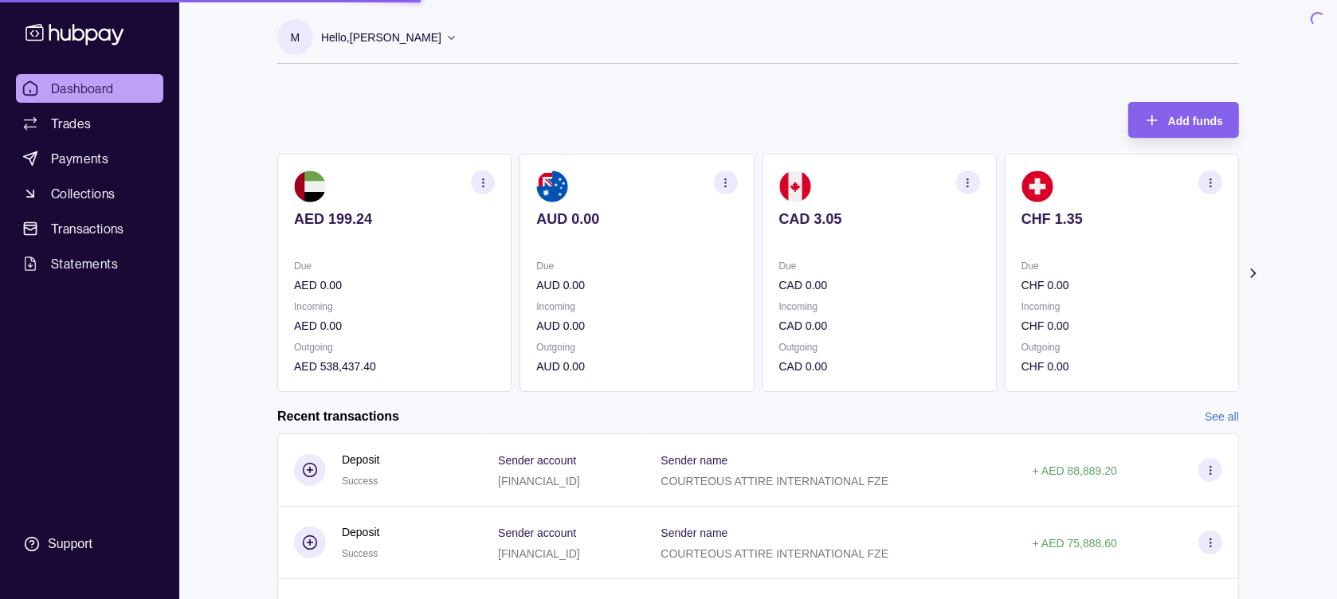 The width and height of the screenshot is (1337, 599). I want to click on p: CHF 1.35, so click(1121, 219).